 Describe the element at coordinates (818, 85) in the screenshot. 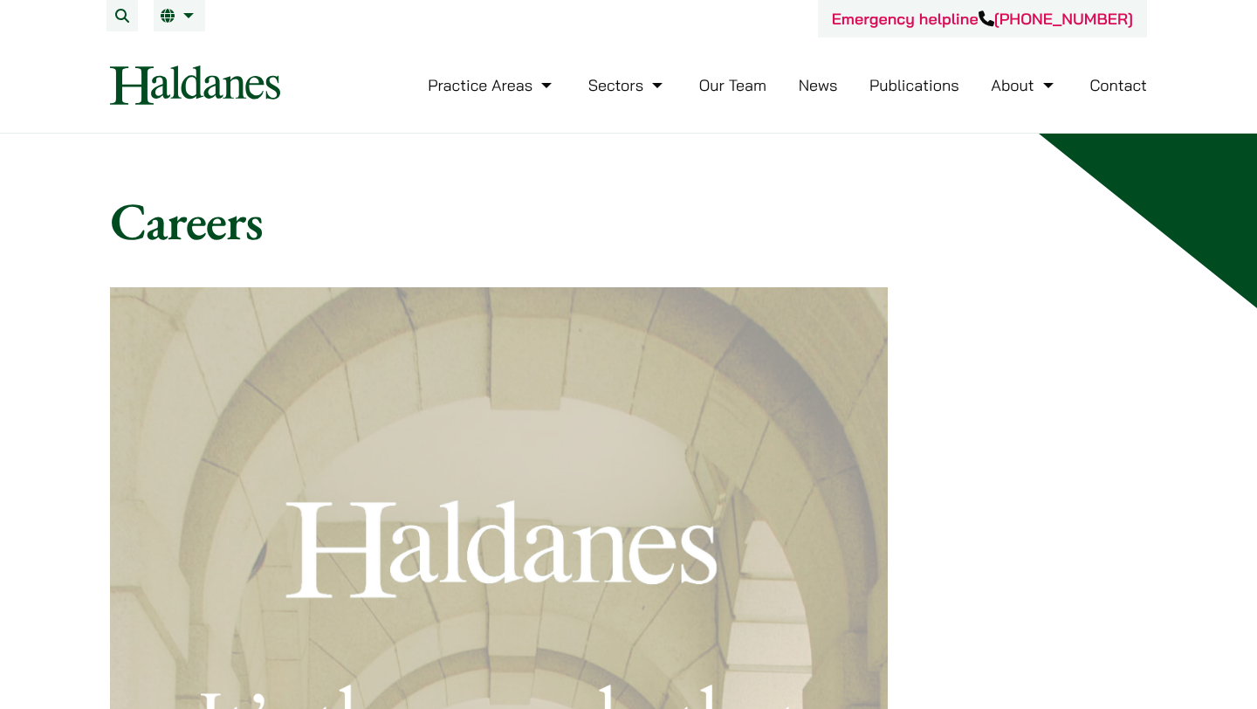

I see `a: News` at that location.